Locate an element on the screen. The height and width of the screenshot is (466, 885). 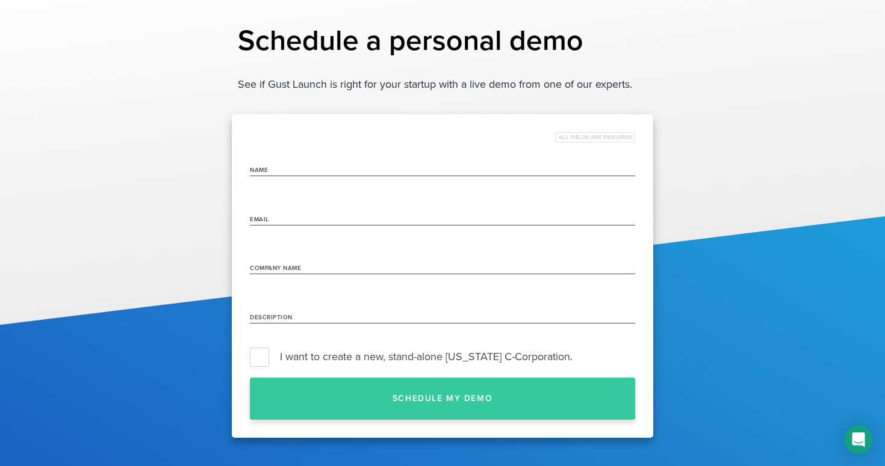
label: Description is located at coordinates (271, 318).